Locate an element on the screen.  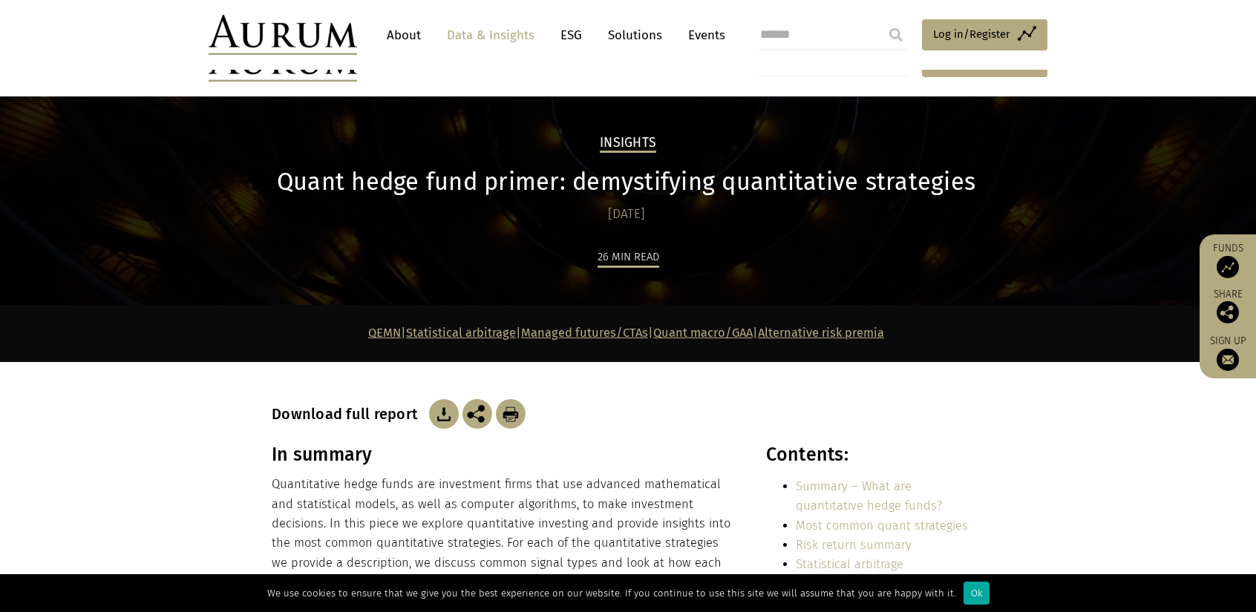
div: 26 min read is located at coordinates (628, 258).